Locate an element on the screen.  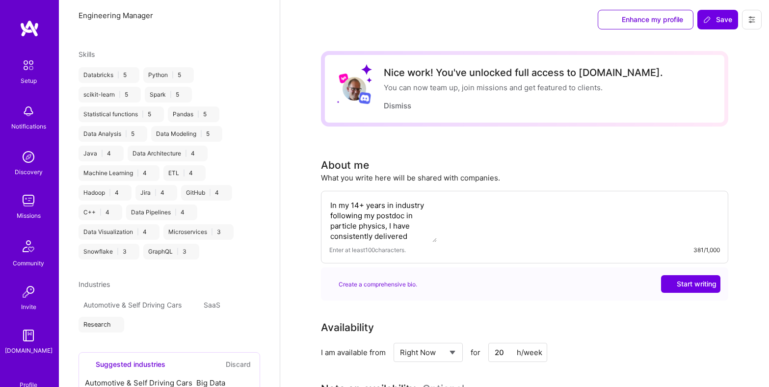
img: Community is located at coordinates (28, 246).